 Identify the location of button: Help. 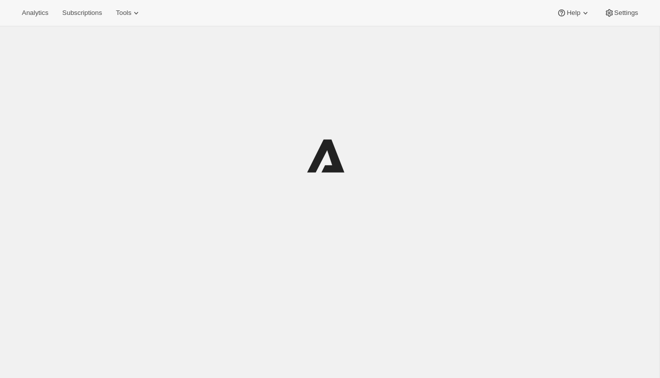
(573, 13).